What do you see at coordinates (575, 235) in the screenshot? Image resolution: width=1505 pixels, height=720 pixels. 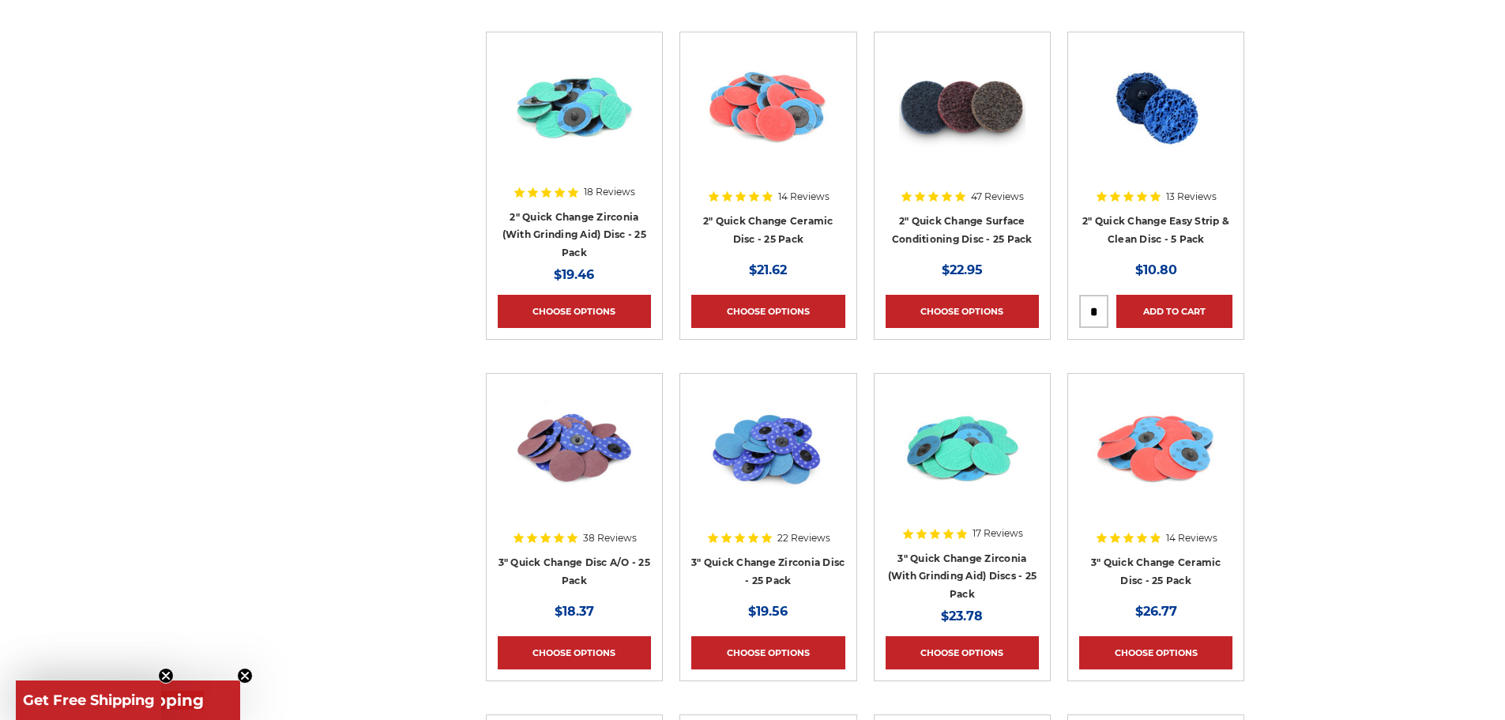 I see `a: 2" Quick Change Zirconia (With Grinding Aid) Disc - 25 Pack` at bounding box center [575, 235].